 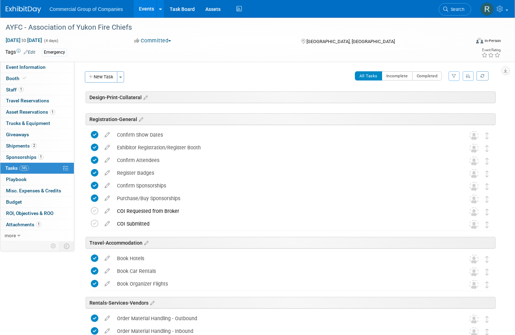 I want to click on div: COI Requested from Broker, so click(x=284, y=211).